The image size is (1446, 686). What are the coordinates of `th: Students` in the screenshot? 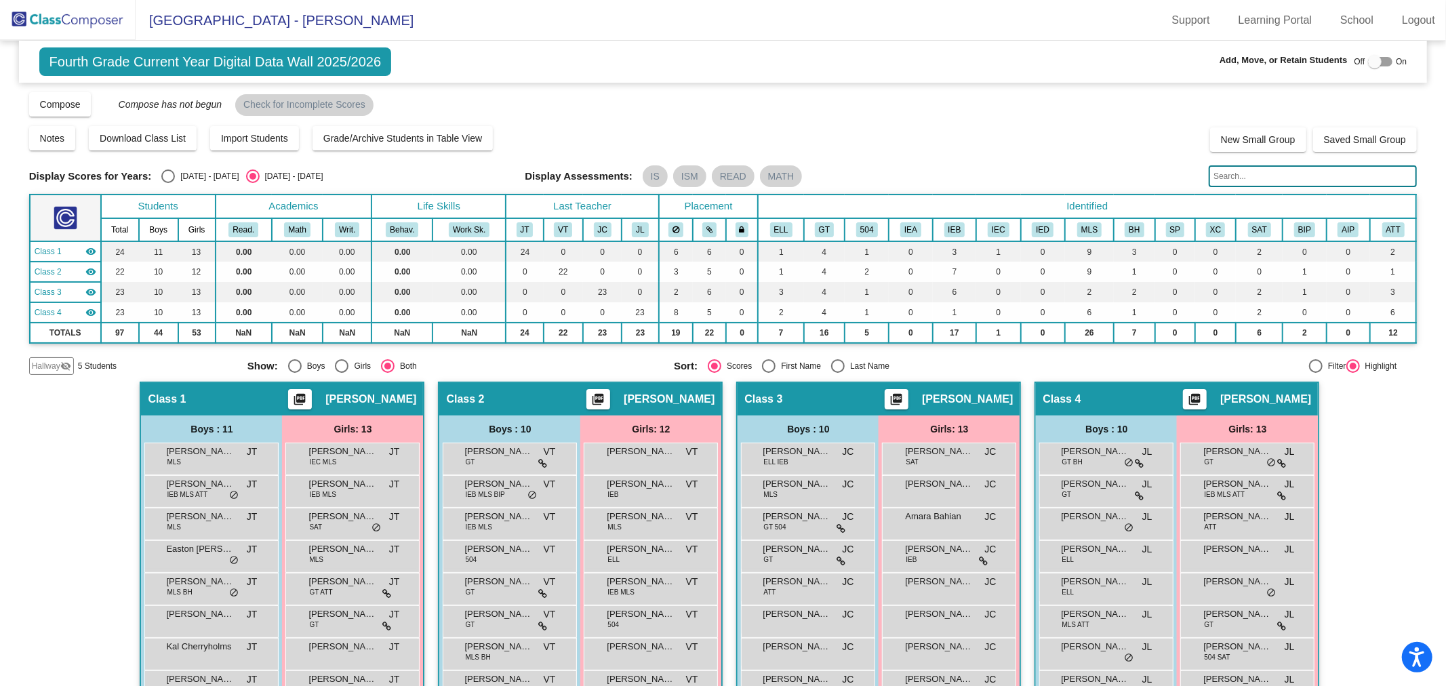 It's located at (158, 206).